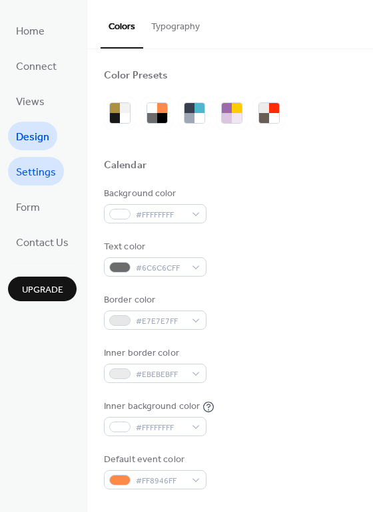  I want to click on a: Form, so click(28, 206).